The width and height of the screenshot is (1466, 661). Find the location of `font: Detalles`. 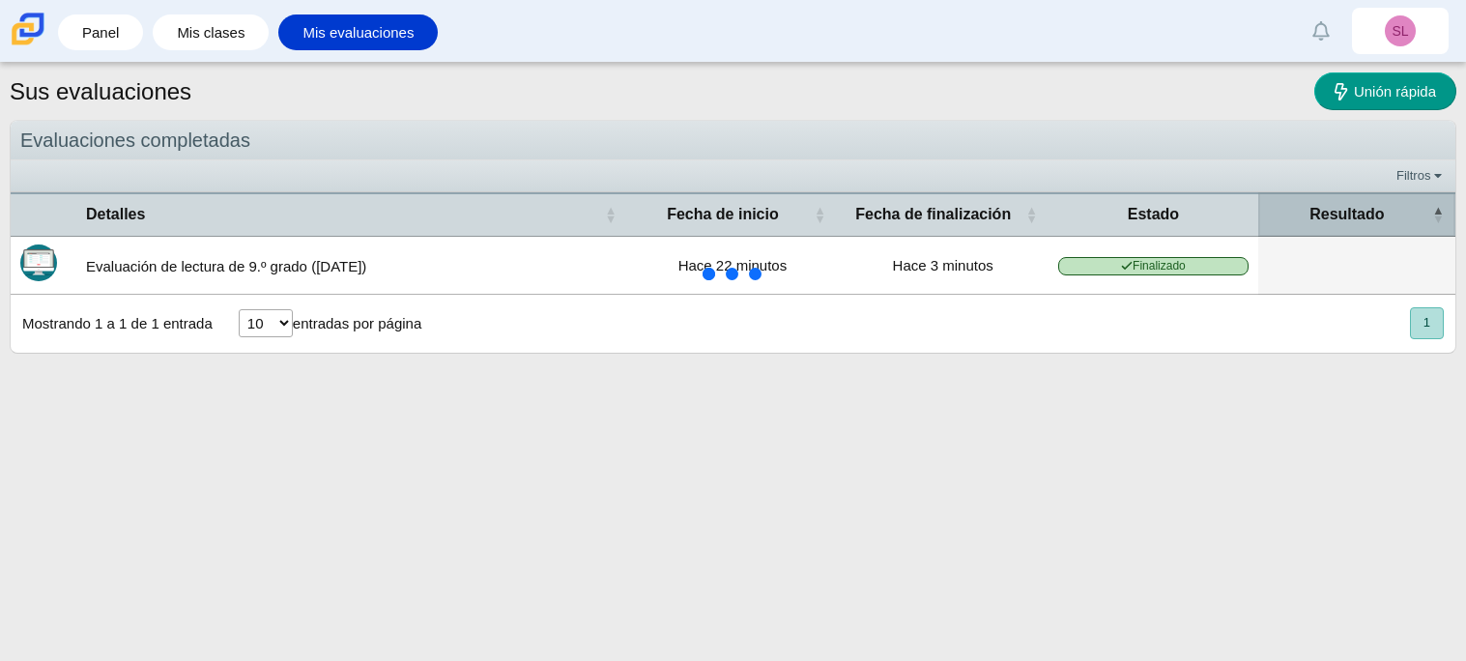

font: Detalles is located at coordinates (115, 214).